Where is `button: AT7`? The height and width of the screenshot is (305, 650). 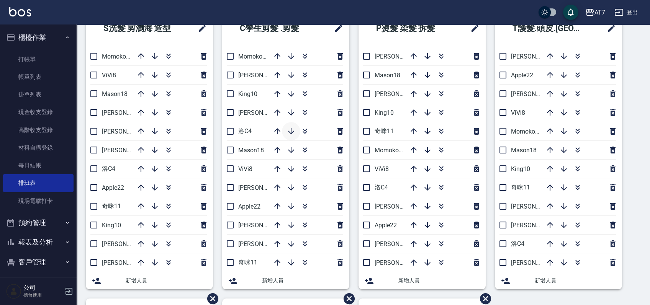
button: AT7 is located at coordinates (596, 12).